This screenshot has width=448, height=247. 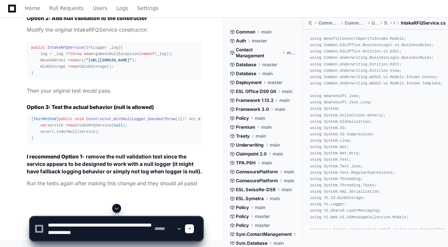 What do you see at coordinates (343, 191) in the screenshot?
I see `span: Xml` at bounding box center [343, 191].